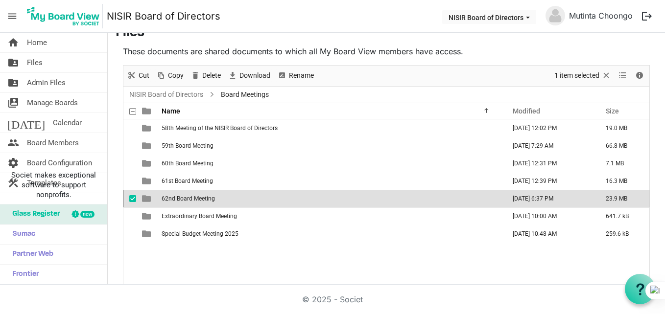 This screenshot has height=314, width=665. What do you see at coordinates (295, 76) in the screenshot?
I see `div: Rename` at bounding box center [295, 76].